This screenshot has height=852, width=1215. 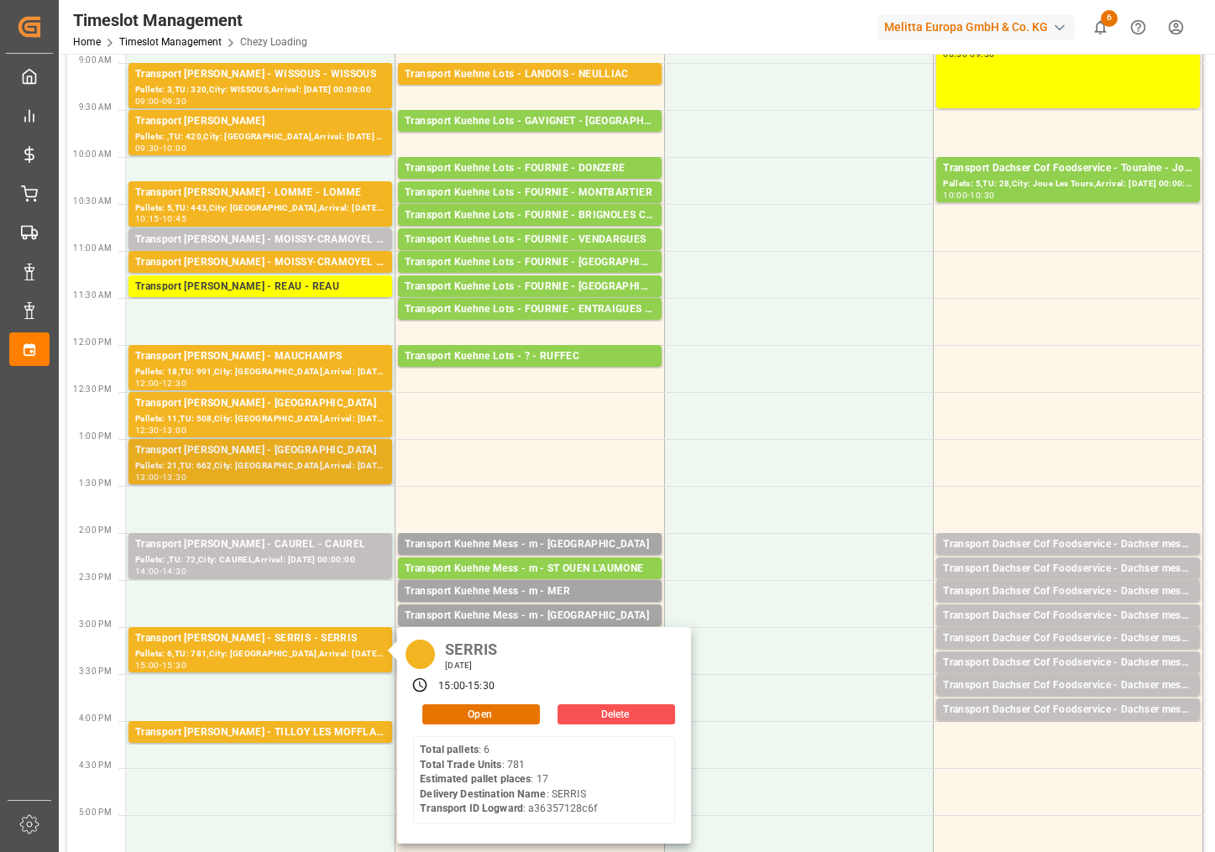 I want to click on span: 3:00 PM, so click(x=95, y=624).